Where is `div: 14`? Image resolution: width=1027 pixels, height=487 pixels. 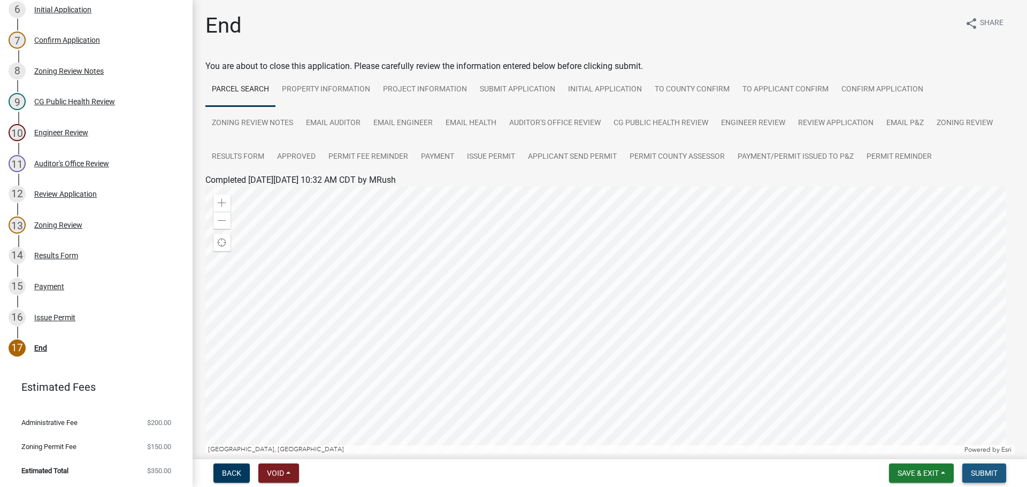
div: 14 is located at coordinates (17, 256).